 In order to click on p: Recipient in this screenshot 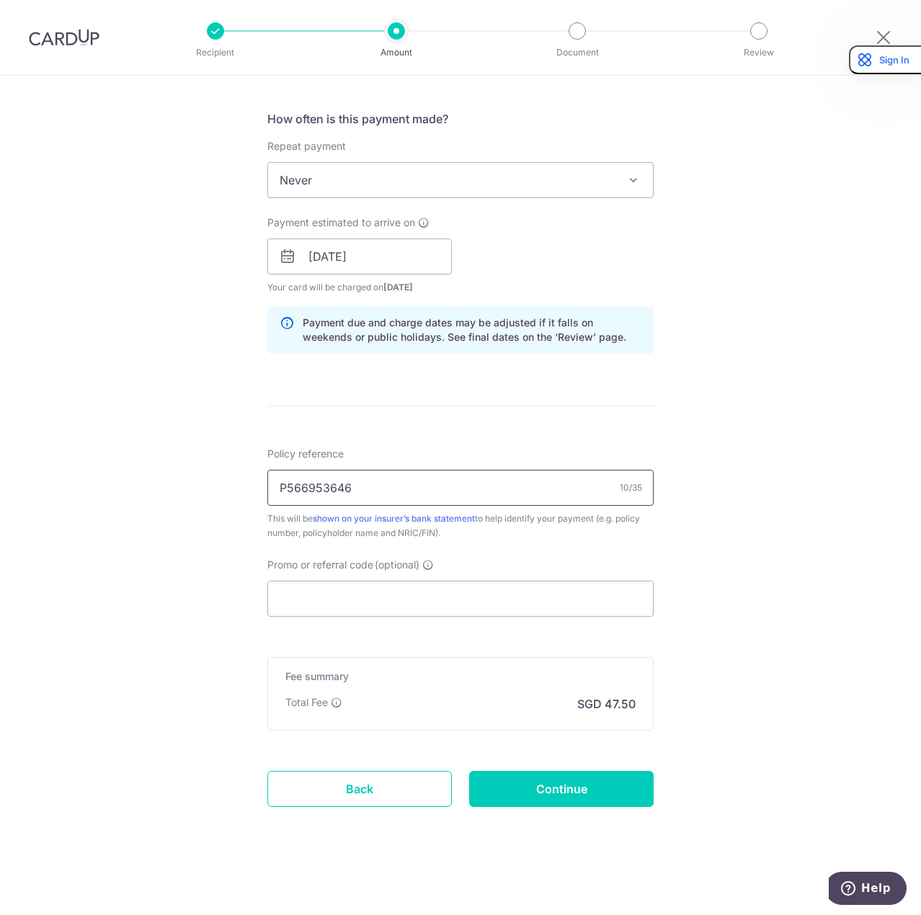, I will do `click(215, 53)`.